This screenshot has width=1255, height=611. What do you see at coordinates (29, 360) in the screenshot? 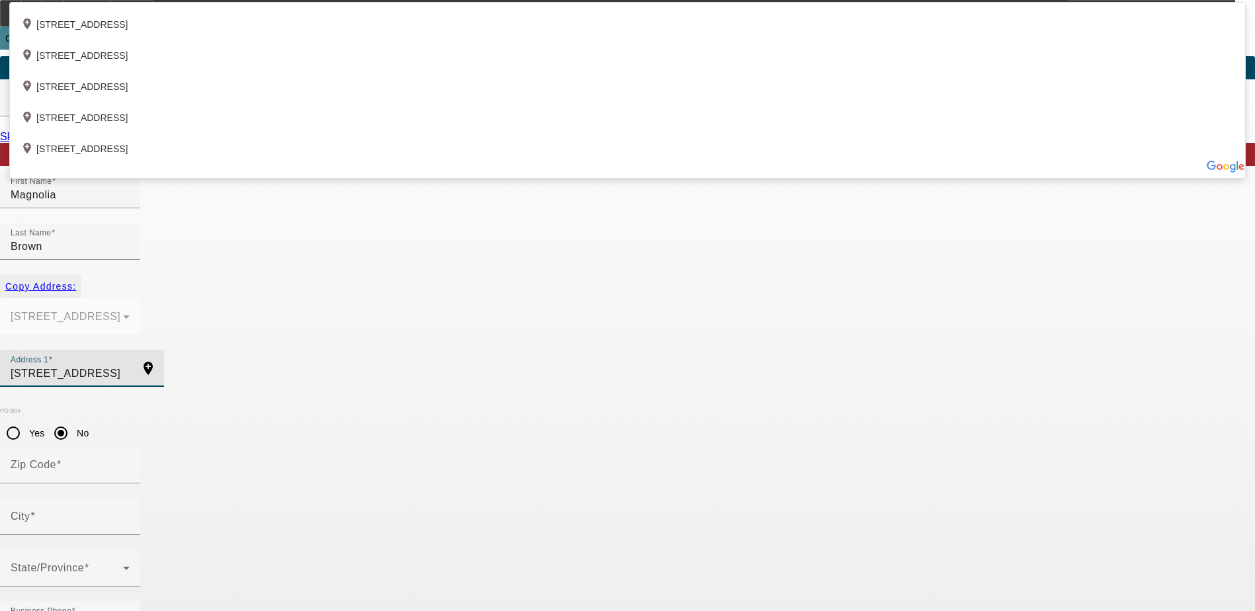
I see `mat-label: Address 1` at bounding box center [29, 360].